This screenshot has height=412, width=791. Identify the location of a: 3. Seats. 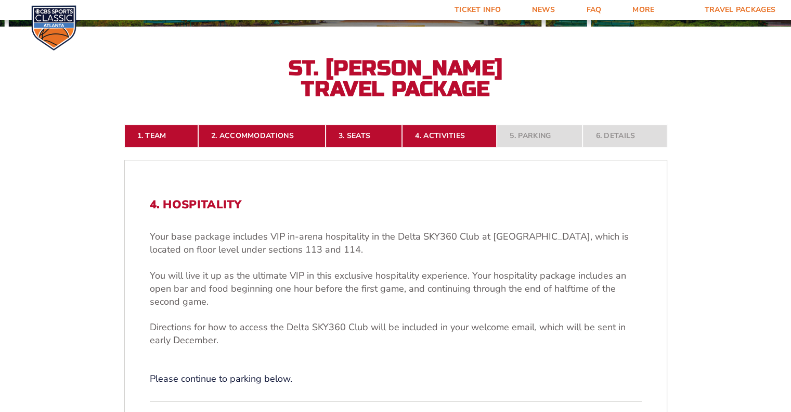
(364, 136).